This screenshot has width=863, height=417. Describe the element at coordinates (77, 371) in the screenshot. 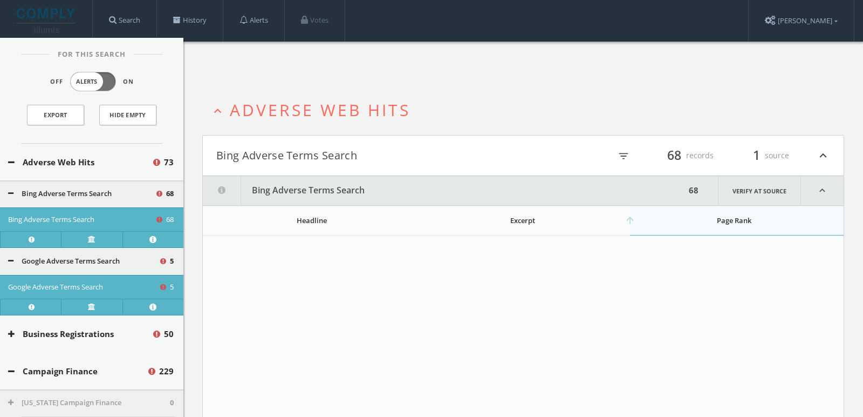

I see `button: Campaign Finance` at that location.